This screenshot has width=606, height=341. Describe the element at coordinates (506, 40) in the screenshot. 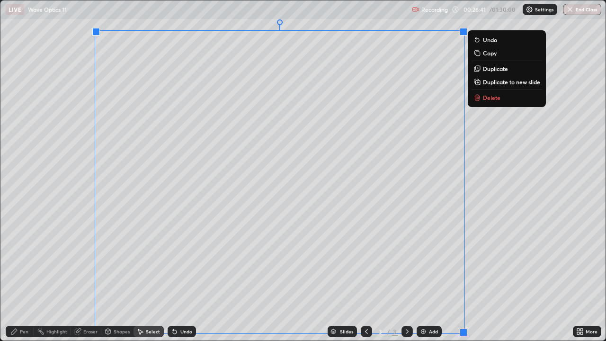

I see `button: Undo` at that location.